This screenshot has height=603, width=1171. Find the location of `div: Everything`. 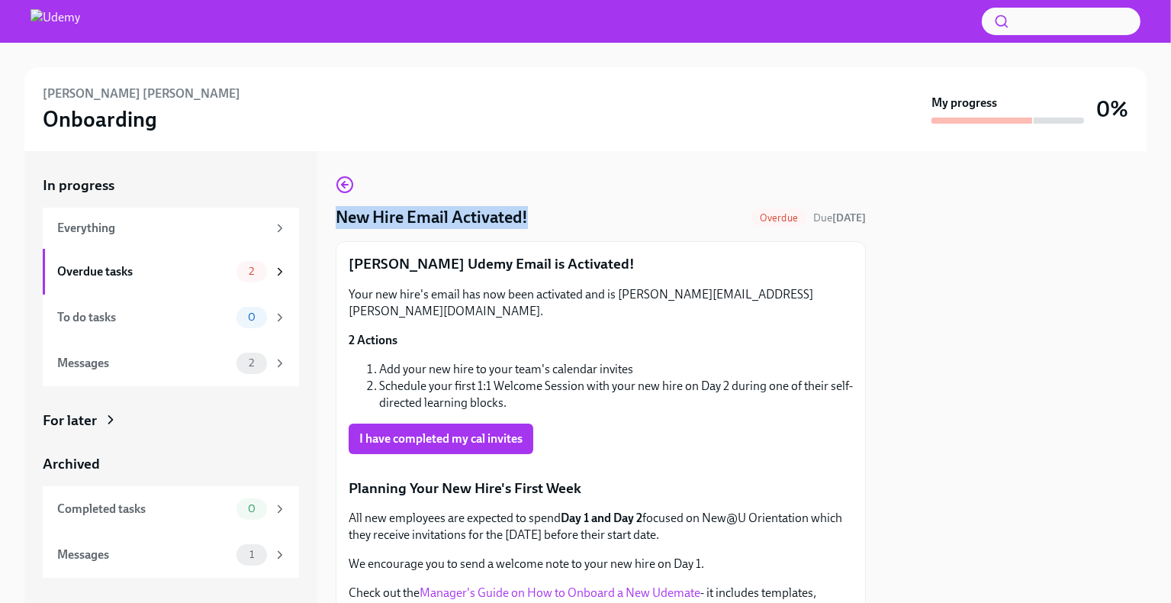

div: Everything is located at coordinates (162, 228).